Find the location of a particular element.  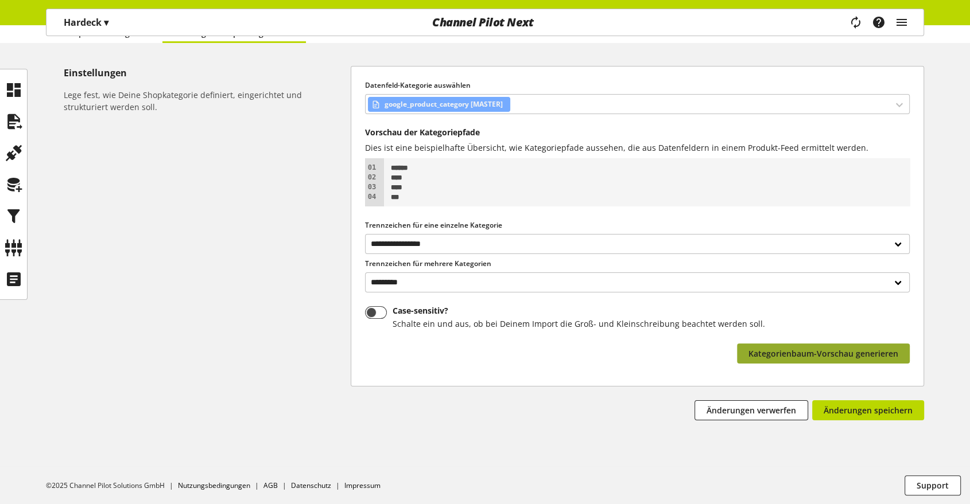

button: Support is located at coordinates (933, 486).